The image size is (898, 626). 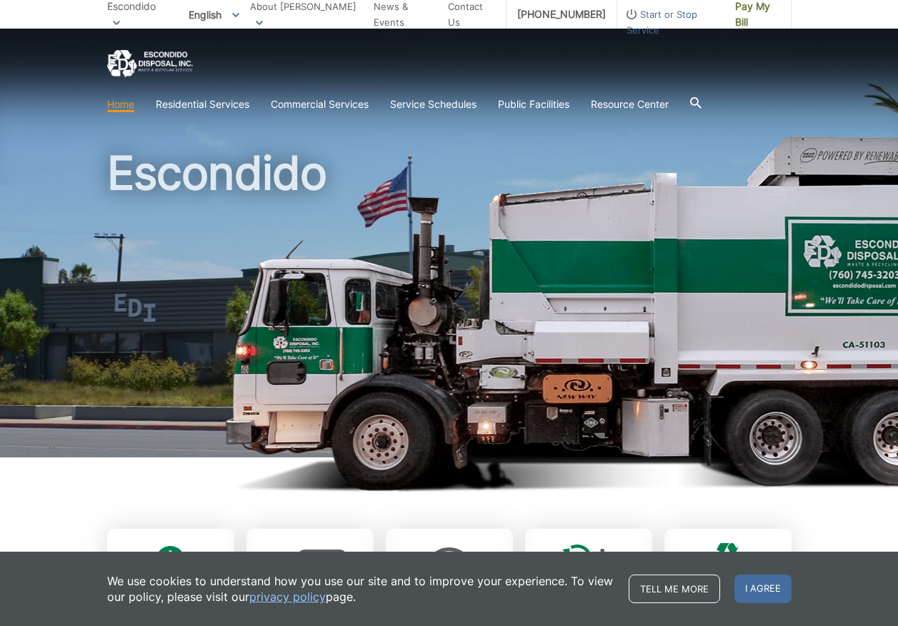 I want to click on a: Home, so click(x=121, y=104).